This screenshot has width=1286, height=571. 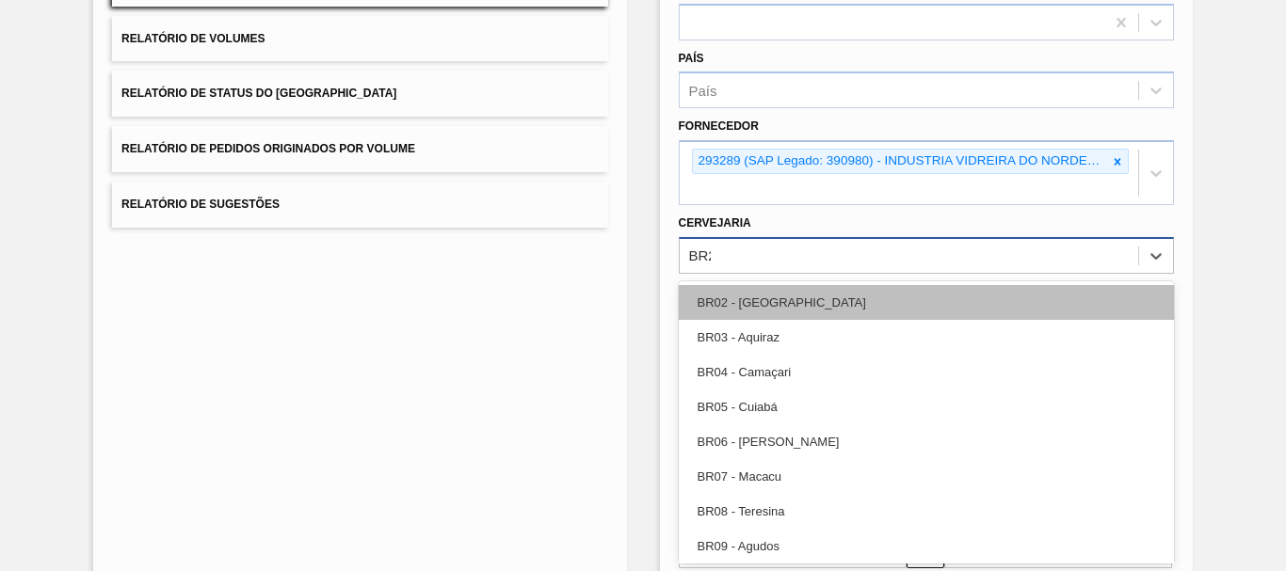 What do you see at coordinates (926, 372) in the screenshot?
I see `div: BR04 - Camaçari` at bounding box center [926, 372].